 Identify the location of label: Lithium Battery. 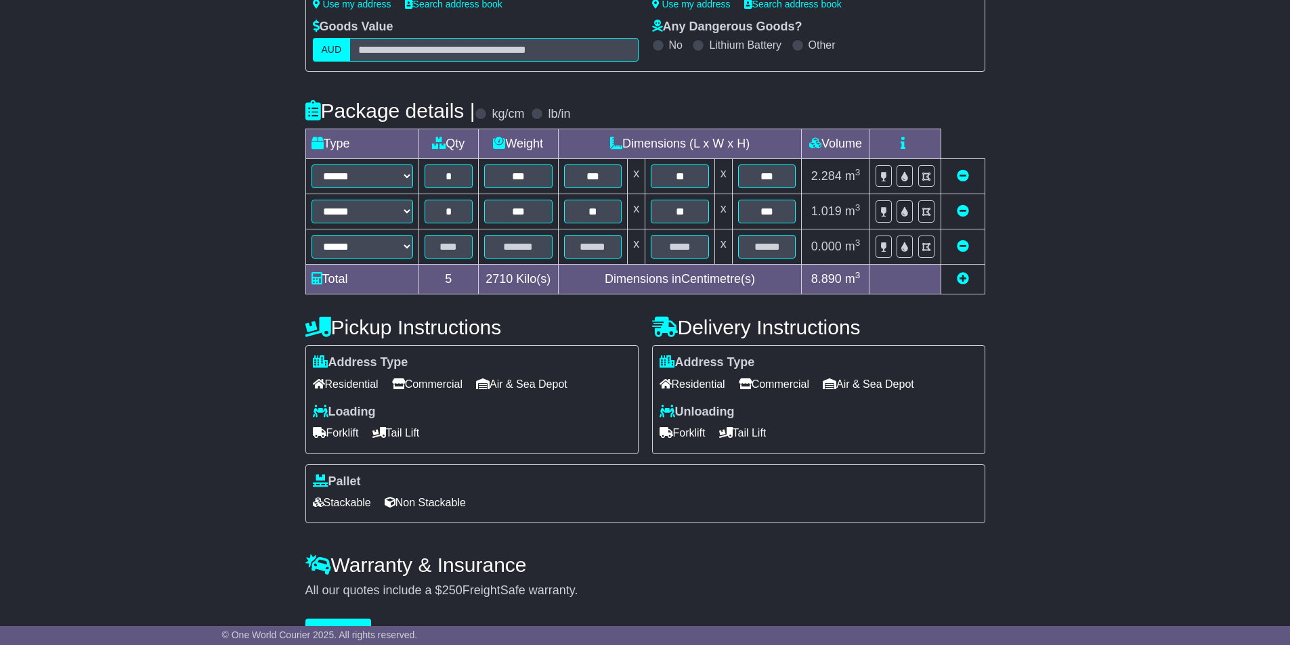
(745, 45).